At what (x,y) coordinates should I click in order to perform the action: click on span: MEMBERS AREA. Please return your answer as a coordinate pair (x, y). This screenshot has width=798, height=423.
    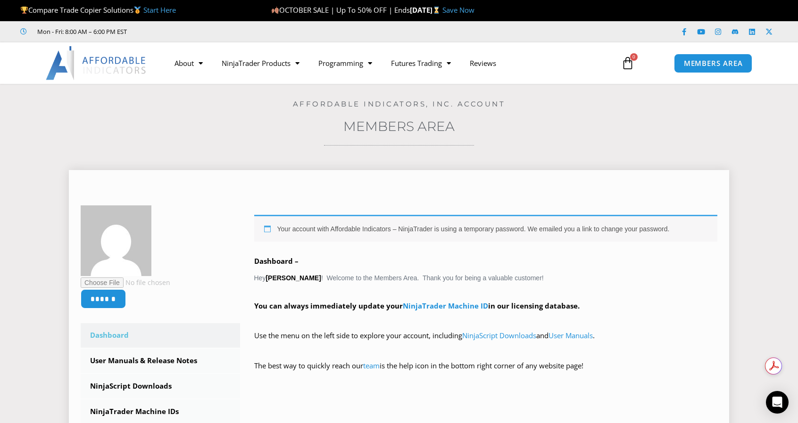
    Looking at the image, I should click on (713, 63).